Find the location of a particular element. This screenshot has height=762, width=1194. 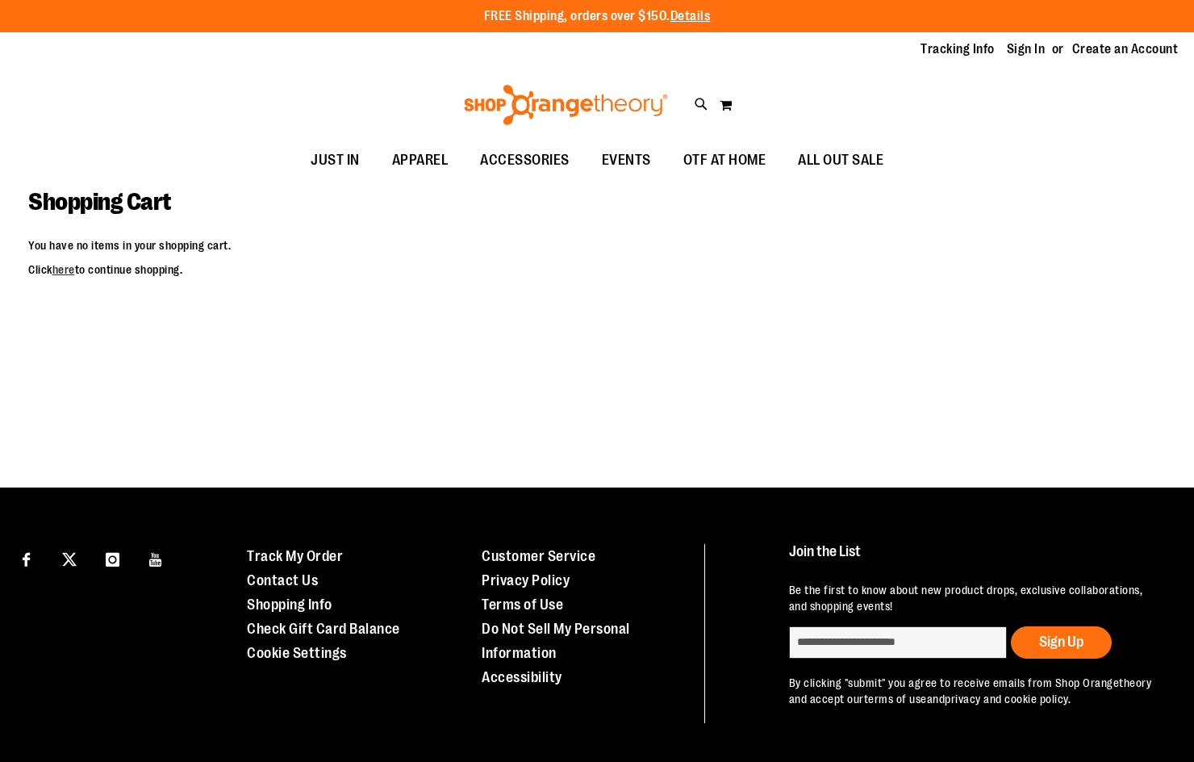

img: Shop Orangetheory is located at coordinates (566, 105).